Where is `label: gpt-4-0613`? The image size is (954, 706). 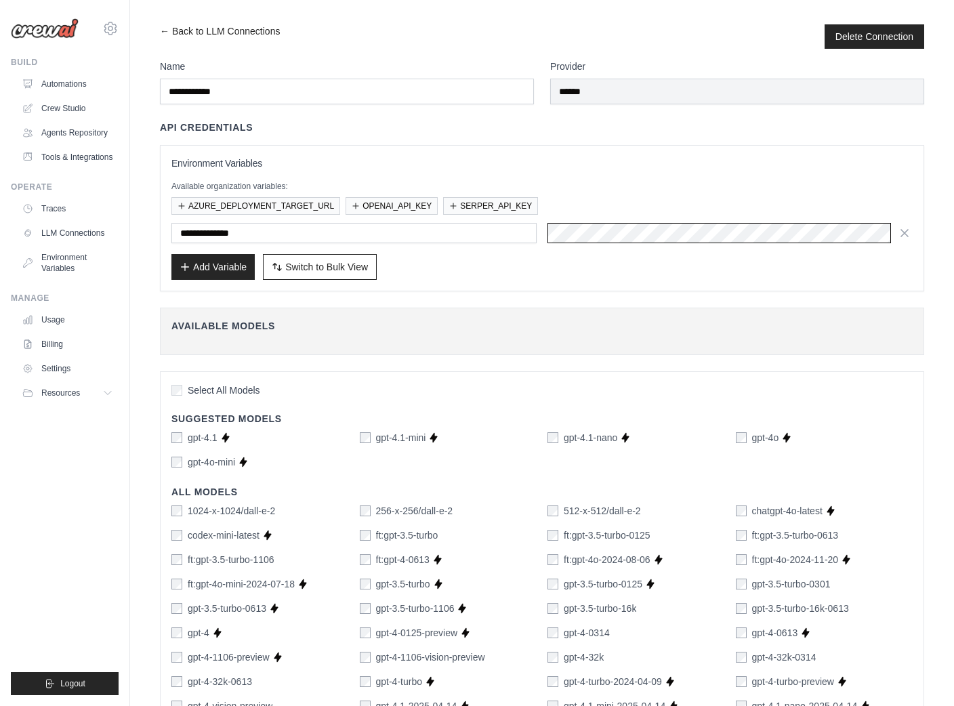 label: gpt-4-0613 is located at coordinates (775, 633).